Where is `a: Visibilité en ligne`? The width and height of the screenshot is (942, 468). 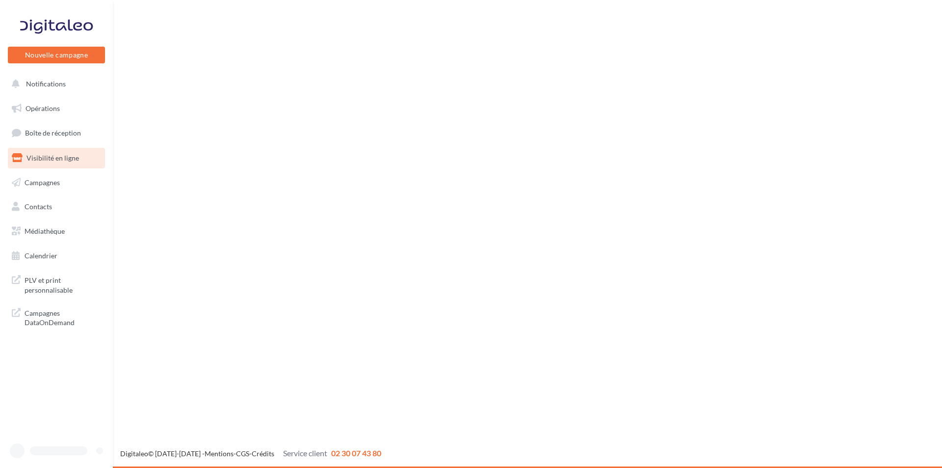 a: Visibilité en ligne is located at coordinates (56, 158).